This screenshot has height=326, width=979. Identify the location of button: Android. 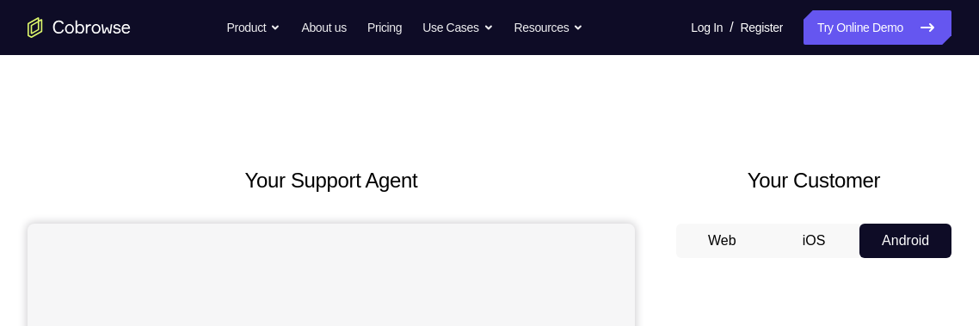
(905, 241).